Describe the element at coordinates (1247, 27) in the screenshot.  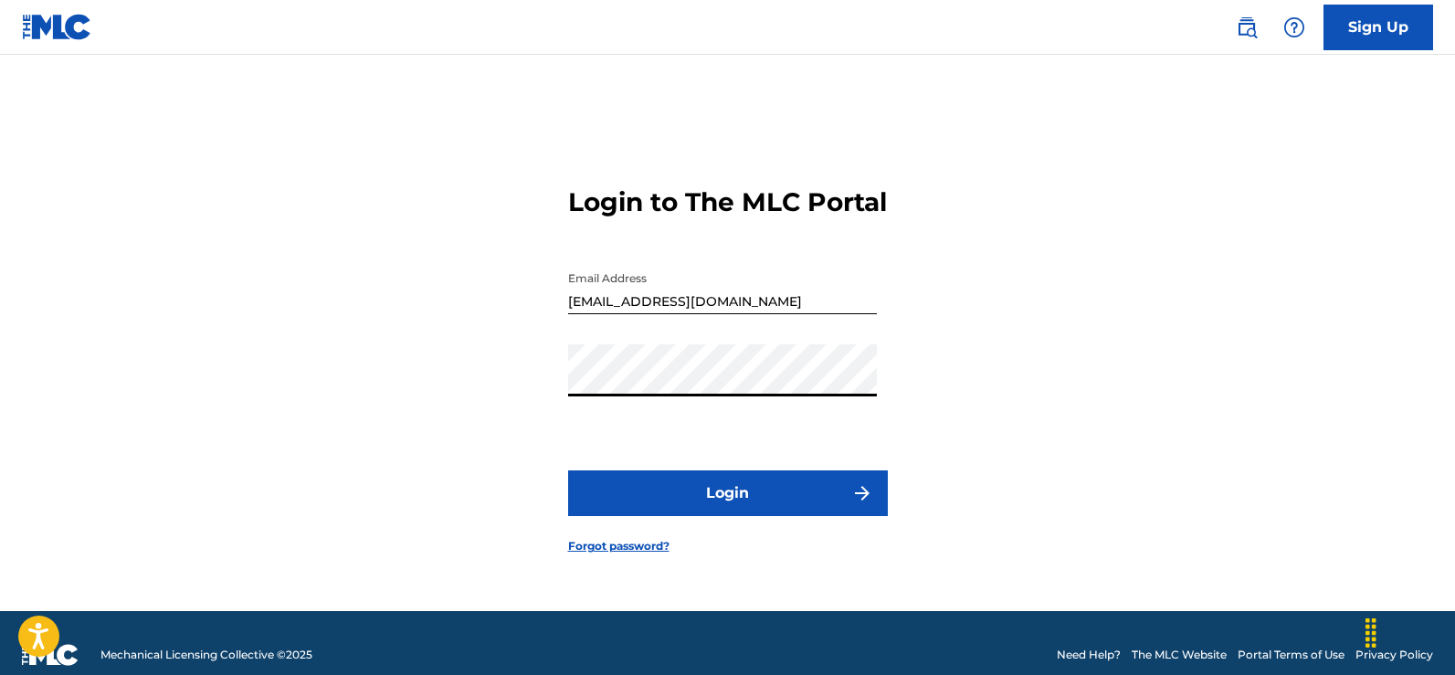
I see `a: Public Search` at that location.